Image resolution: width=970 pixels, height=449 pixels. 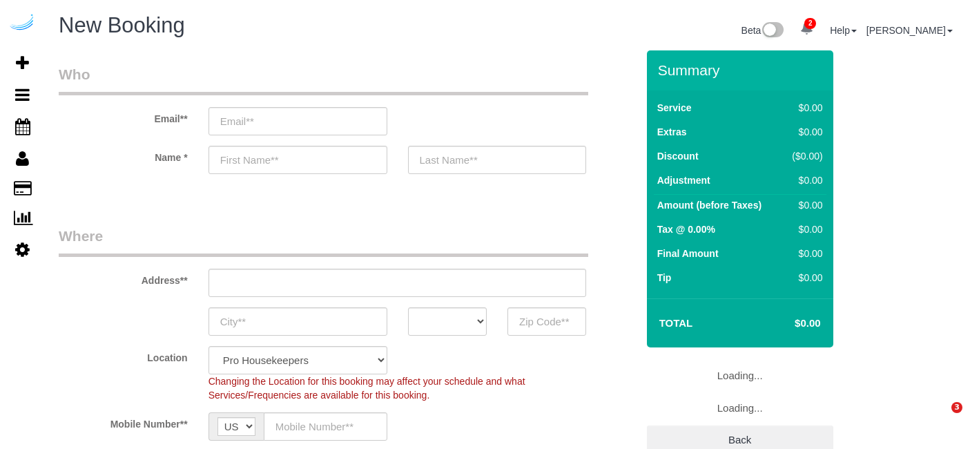 What do you see at coordinates (367, 388) in the screenshot?
I see `span: Changing the Location for this booking may affect your schedule and what Services/Frequencies are...` at bounding box center [367, 388].